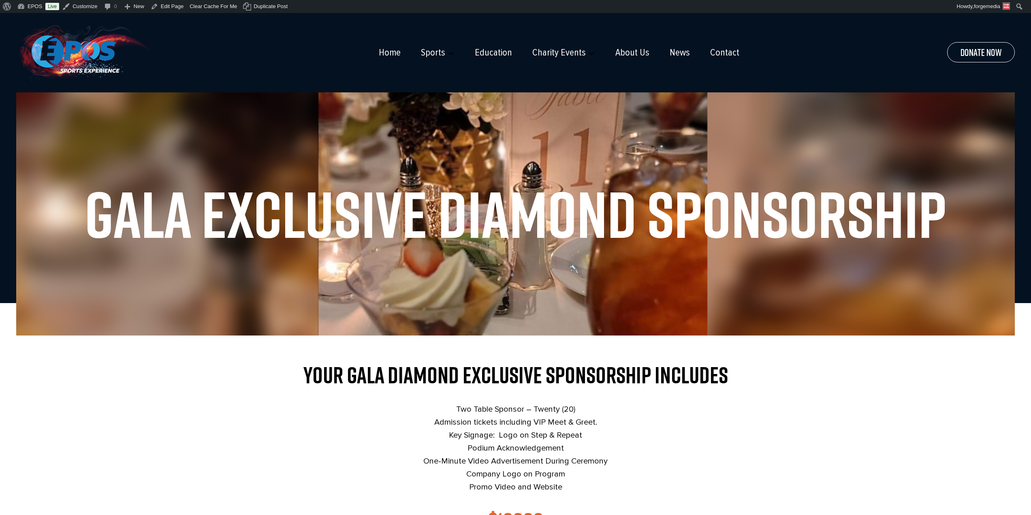 The image size is (1031, 515). What do you see at coordinates (516, 448) in the screenshot?
I see `p: Two Table Sponsor – Twenty (20) Admission tickets including VIP Meet & Greet. Key Signage: Logo o...` at bounding box center [516, 448].